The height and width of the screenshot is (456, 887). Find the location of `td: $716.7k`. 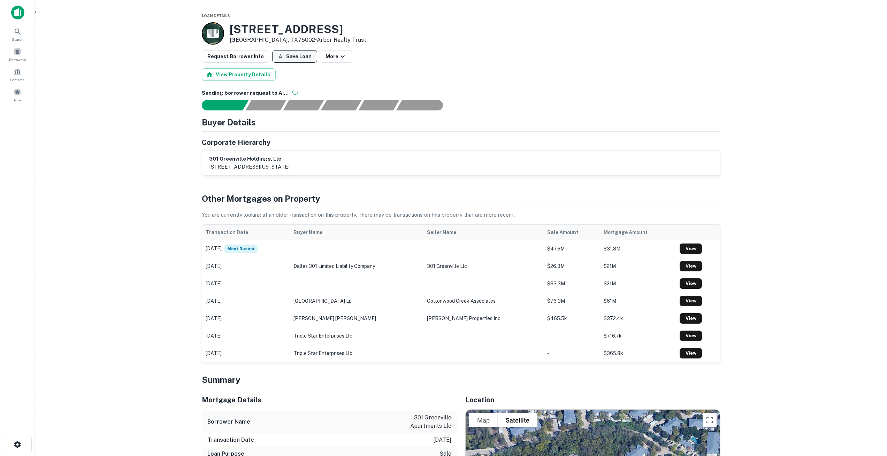

td: $716.7k is located at coordinates (638, 336).